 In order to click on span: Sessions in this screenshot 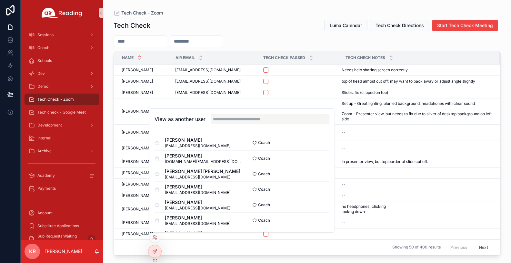, I will do `click(45, 35)`.